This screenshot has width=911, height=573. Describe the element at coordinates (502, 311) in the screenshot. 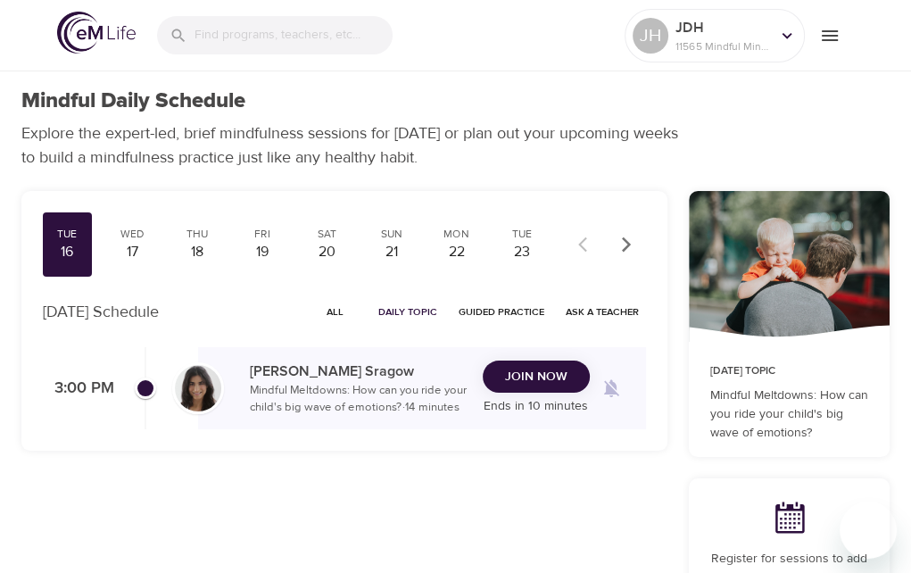

I see `span: Guided Practice` at that location.